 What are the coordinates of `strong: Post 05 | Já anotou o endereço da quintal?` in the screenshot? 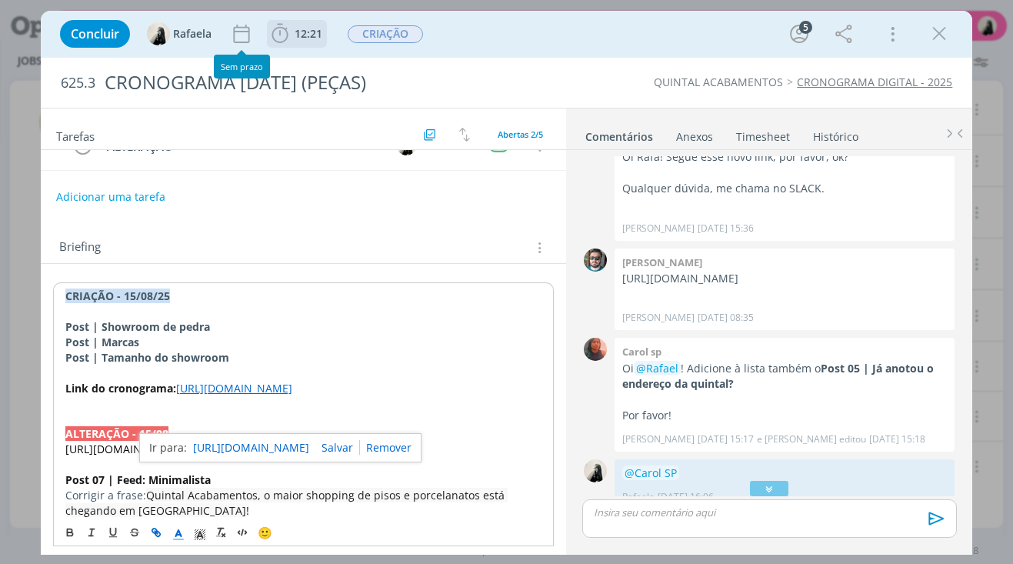 It's located at (777, 375).